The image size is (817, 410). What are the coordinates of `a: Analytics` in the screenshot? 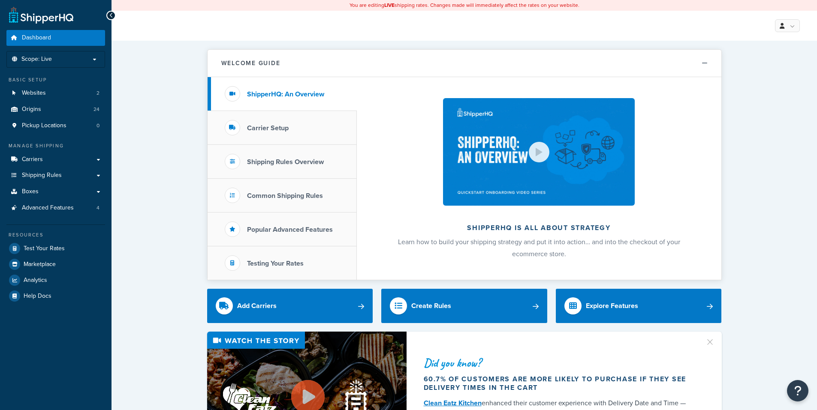 It's located at (56, 280).